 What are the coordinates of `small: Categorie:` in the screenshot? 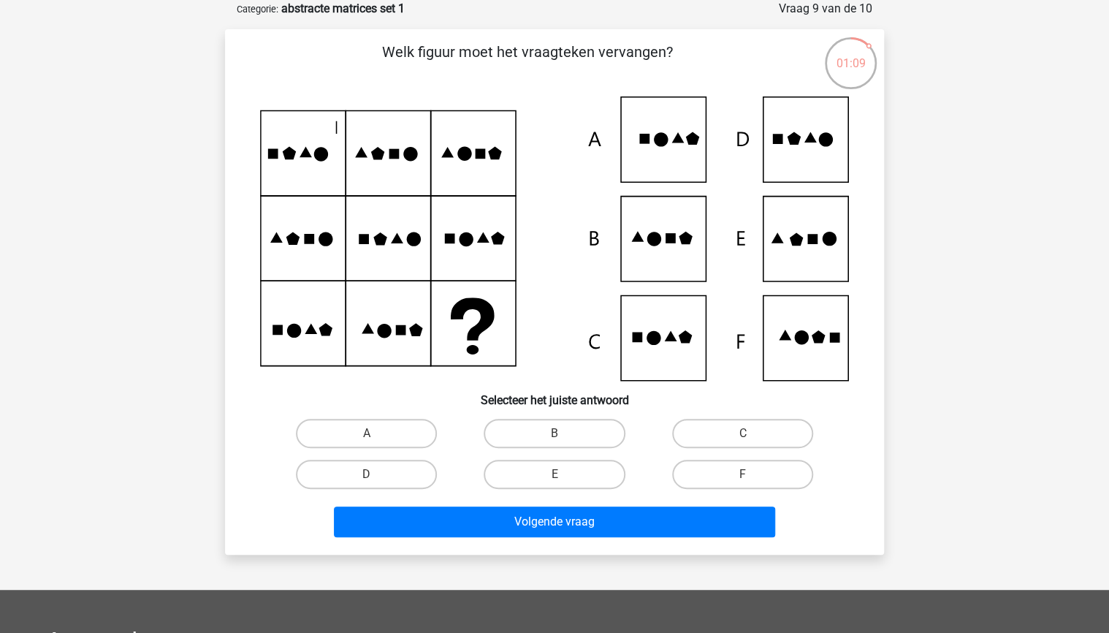 It's located at (257, 9).